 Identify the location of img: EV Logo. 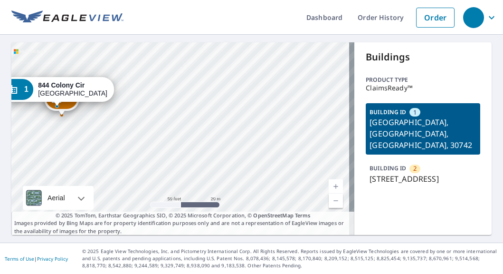
(67, 18).